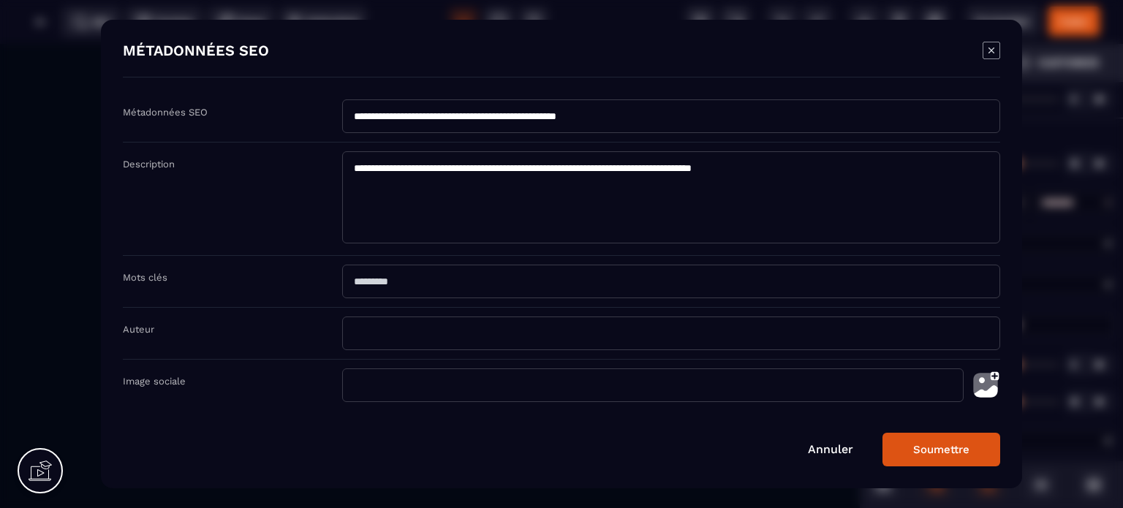 The height and width of the screenshot is (508, 1123). What do you see at coordinates (430, 56) in the screenshot?
I see `img: f2a3730b544469f405c58ab4be6274e8_Capture_d%E2%80%99e%CC%81cran_2025-09-01_a%CC%80_20.57.27.png` at bounding box center [430, 56].